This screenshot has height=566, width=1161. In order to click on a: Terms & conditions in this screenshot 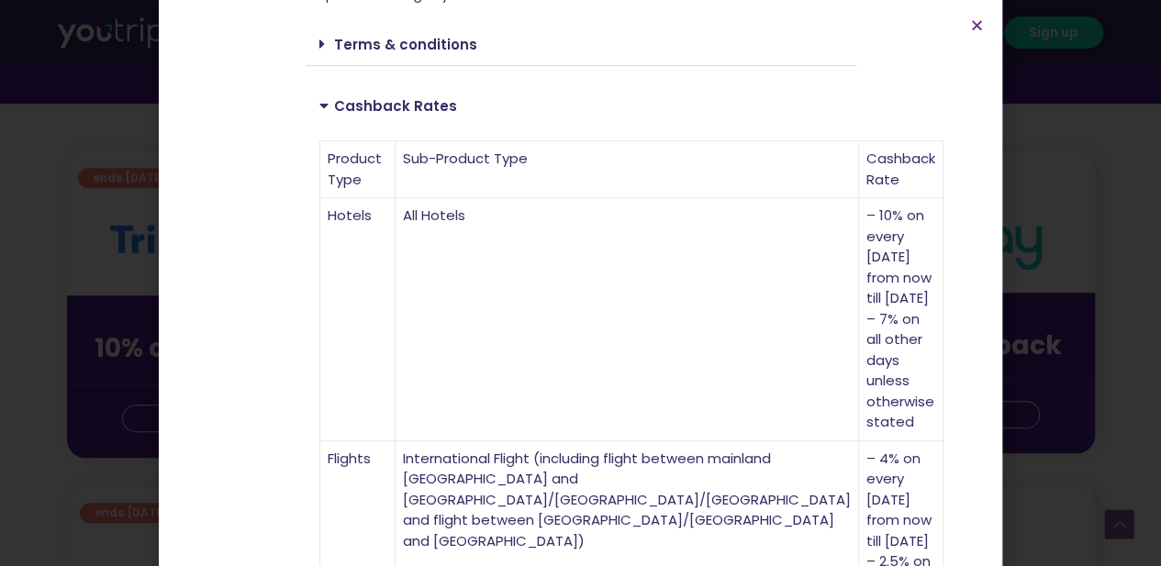, I will do `click(406, 44)`.